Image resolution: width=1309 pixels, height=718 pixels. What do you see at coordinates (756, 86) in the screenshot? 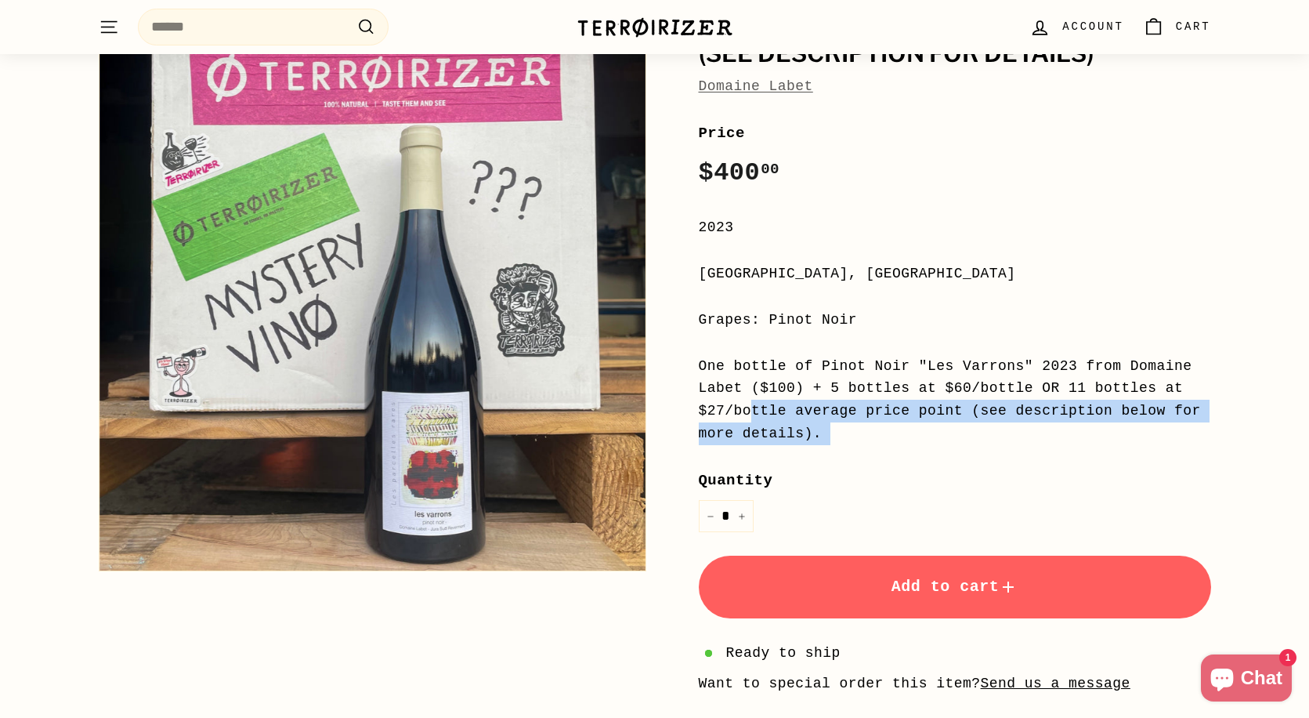
I see `a: Domaine Labet` at bounding box center [756, 86].